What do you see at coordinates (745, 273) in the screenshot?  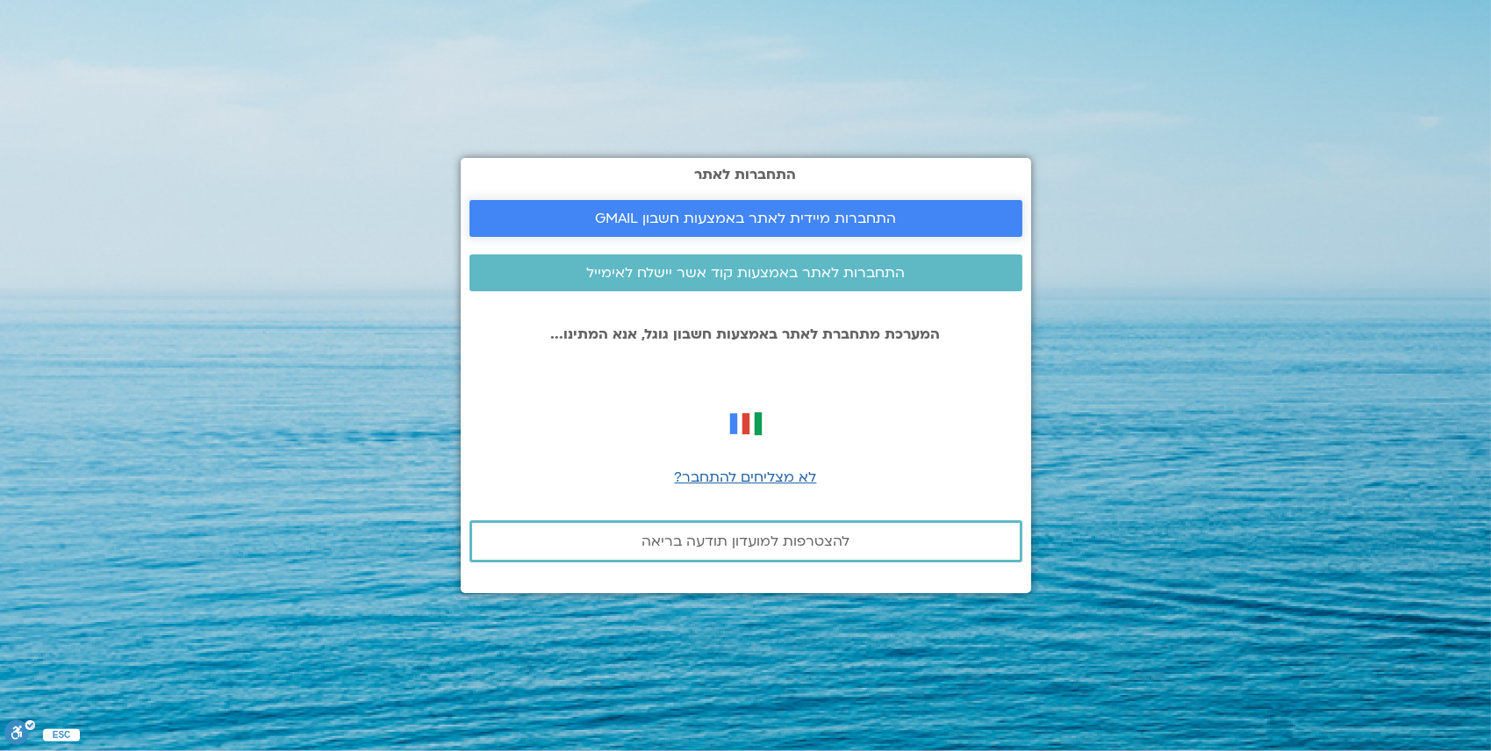 I see `span: התחברות לאתר באמצעות קוד אשר יישלח לאימייל` at bounding box center [745, 273].